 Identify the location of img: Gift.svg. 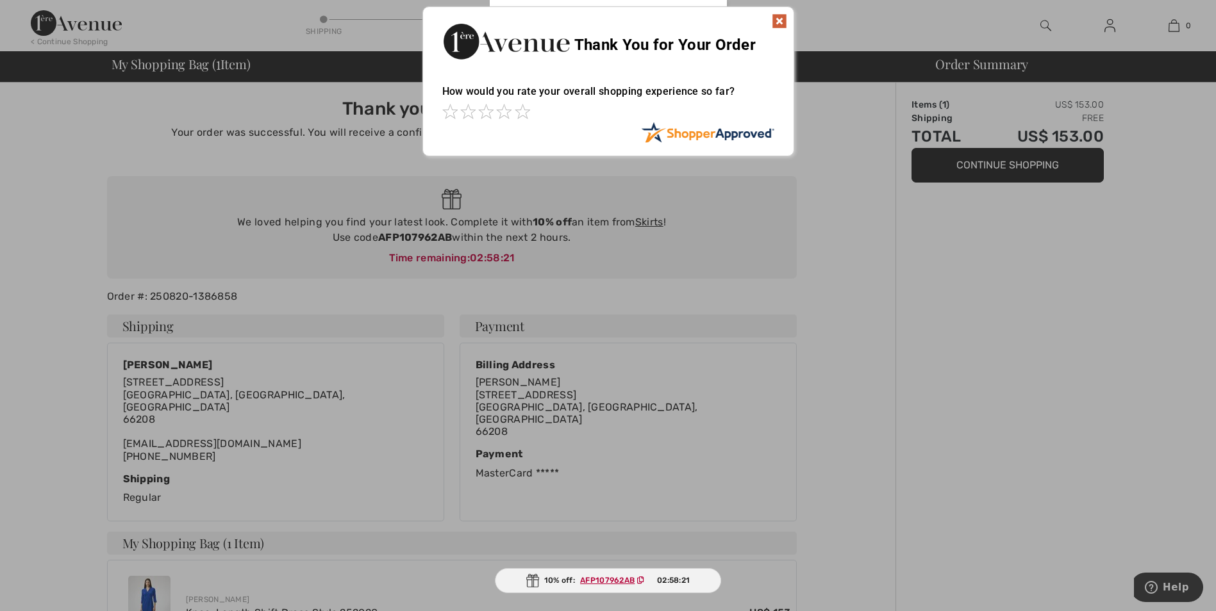
(533, 581).